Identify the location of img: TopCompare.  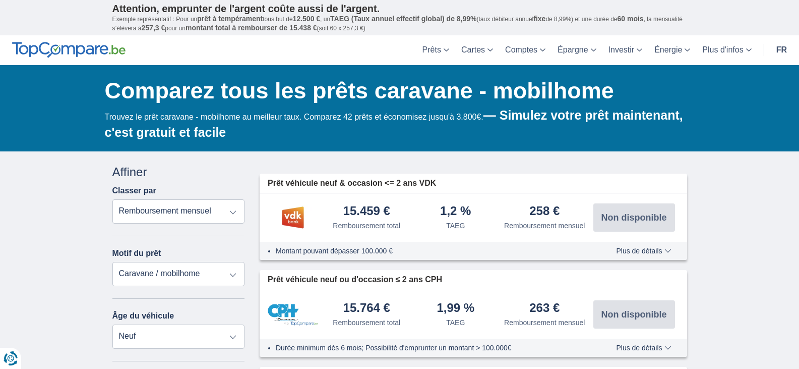
(69, 50).